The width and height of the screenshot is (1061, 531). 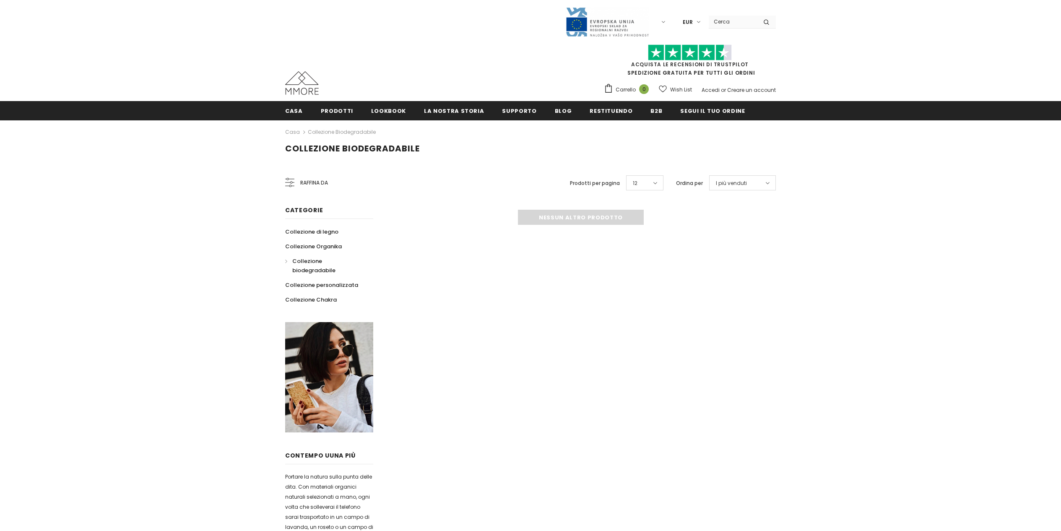 I want to click on a: Accedi, so click(x=710, y=90).